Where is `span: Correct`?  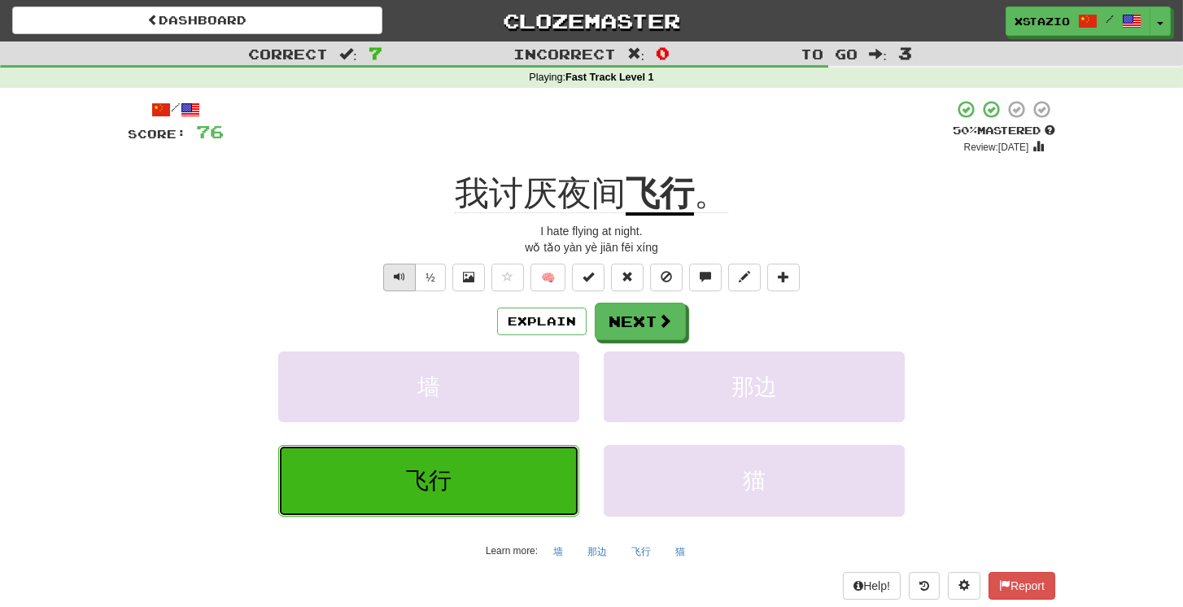
span: Correct is located at coordinates (288, 54).